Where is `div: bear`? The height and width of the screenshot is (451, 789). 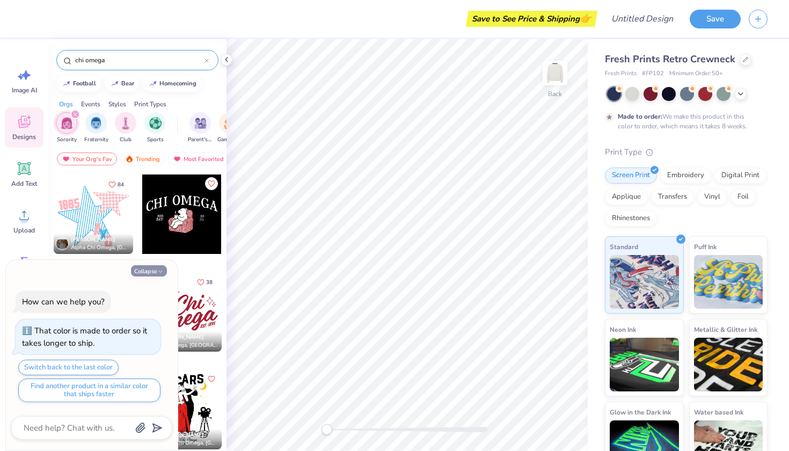 div: bear is located at coordinates (128, 83).